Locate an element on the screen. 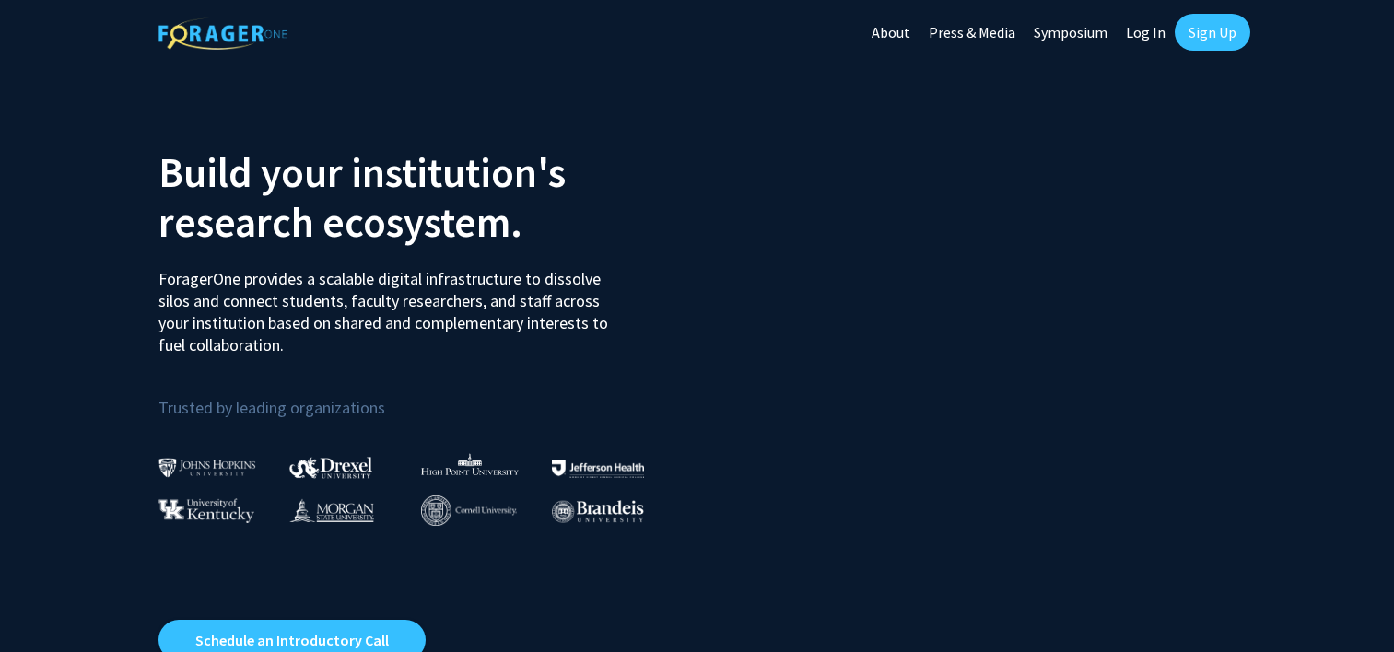 The image size is (1394, 652). p: Trusted by leading organizations is located at coordinates (421, 396).